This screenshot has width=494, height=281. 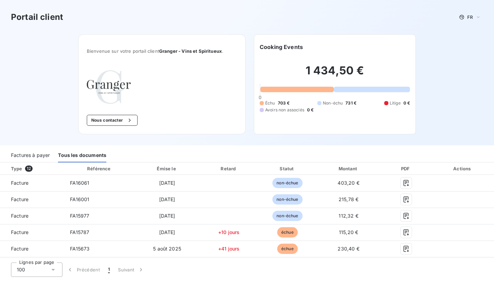 What do you see at coordinates (80, 199) in the screenshot?
I see `span: FA16001` at bounding box center [80, 199].